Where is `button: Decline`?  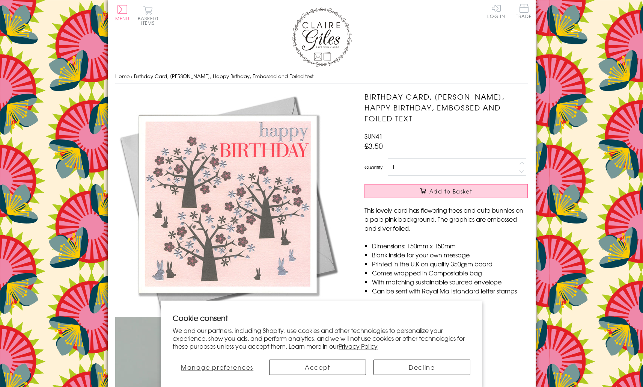 button: Decline is located at coordinates (422, 367).